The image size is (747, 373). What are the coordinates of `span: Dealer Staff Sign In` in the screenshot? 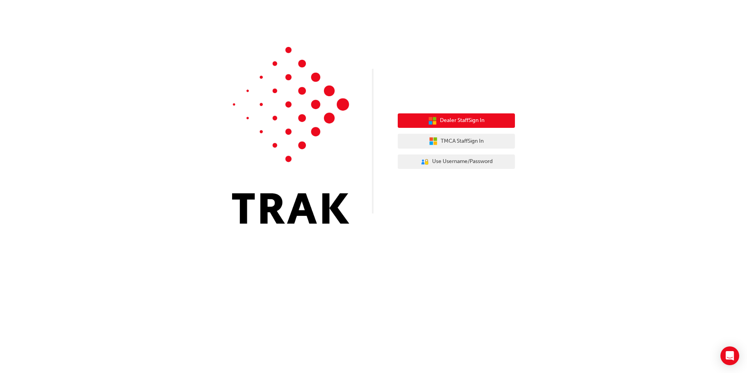 It's located at (462, 120).